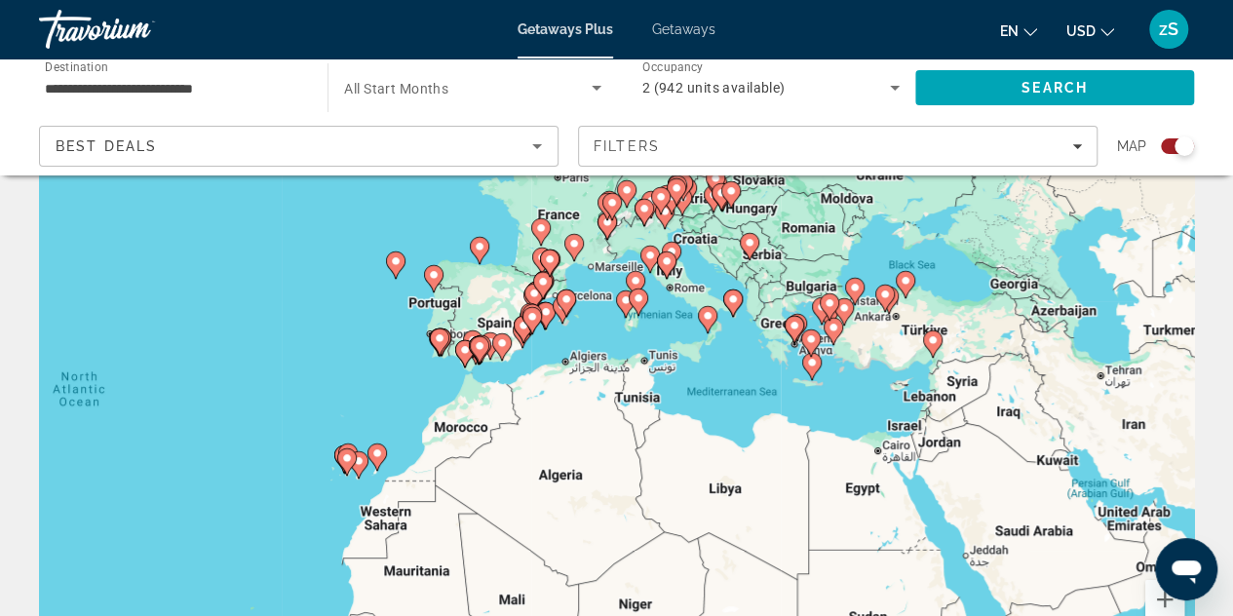 The image size is (1233, 616). Describe the element at coordinates (396, 89) in the screenshot. I see `span: All Start Months` at that location.